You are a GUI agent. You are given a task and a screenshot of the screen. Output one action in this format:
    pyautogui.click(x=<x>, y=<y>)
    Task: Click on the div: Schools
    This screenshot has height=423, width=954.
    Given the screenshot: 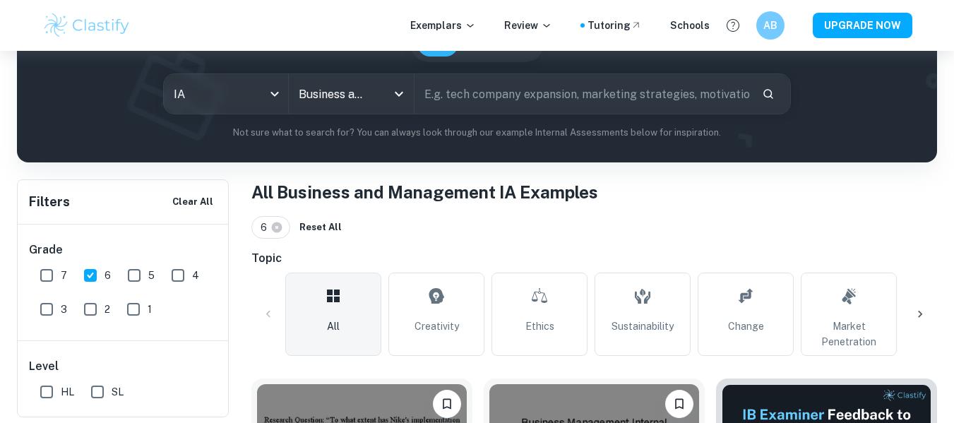 What is the action you would take?
    pyautogui.click(x=690, y=25)
    